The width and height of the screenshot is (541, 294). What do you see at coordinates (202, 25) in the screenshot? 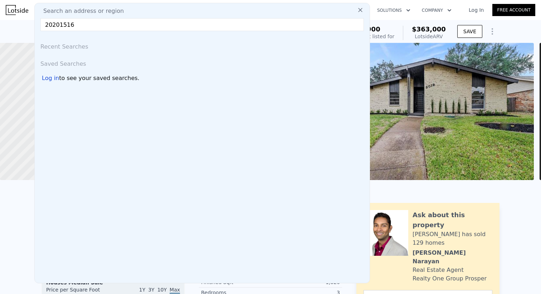
I see `input: Enter an address, city, region, neighborhood or zip code` at bounding box center [202, 25].